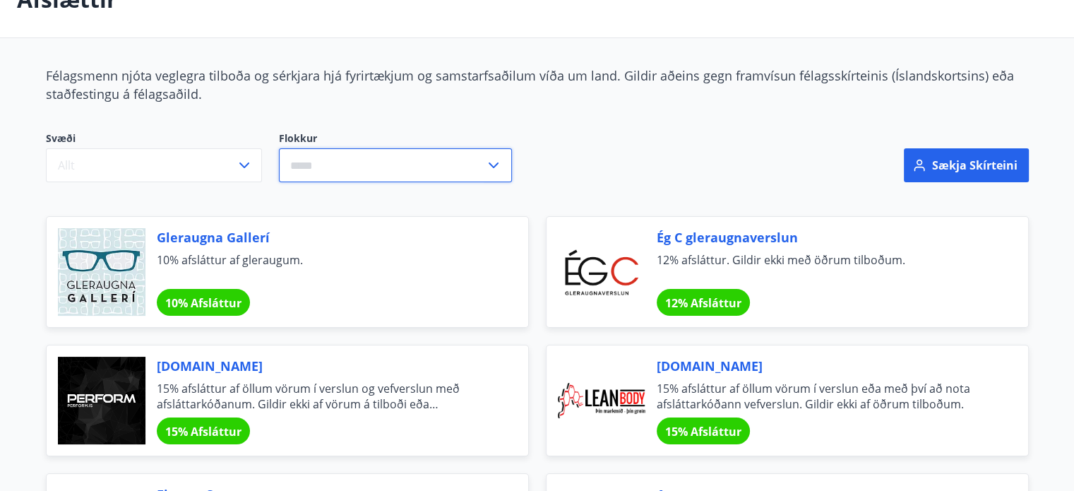 The height and width of the screenshot is (491, 1074). I want to click on span: 10% Afsláttur, so click(203, 303).